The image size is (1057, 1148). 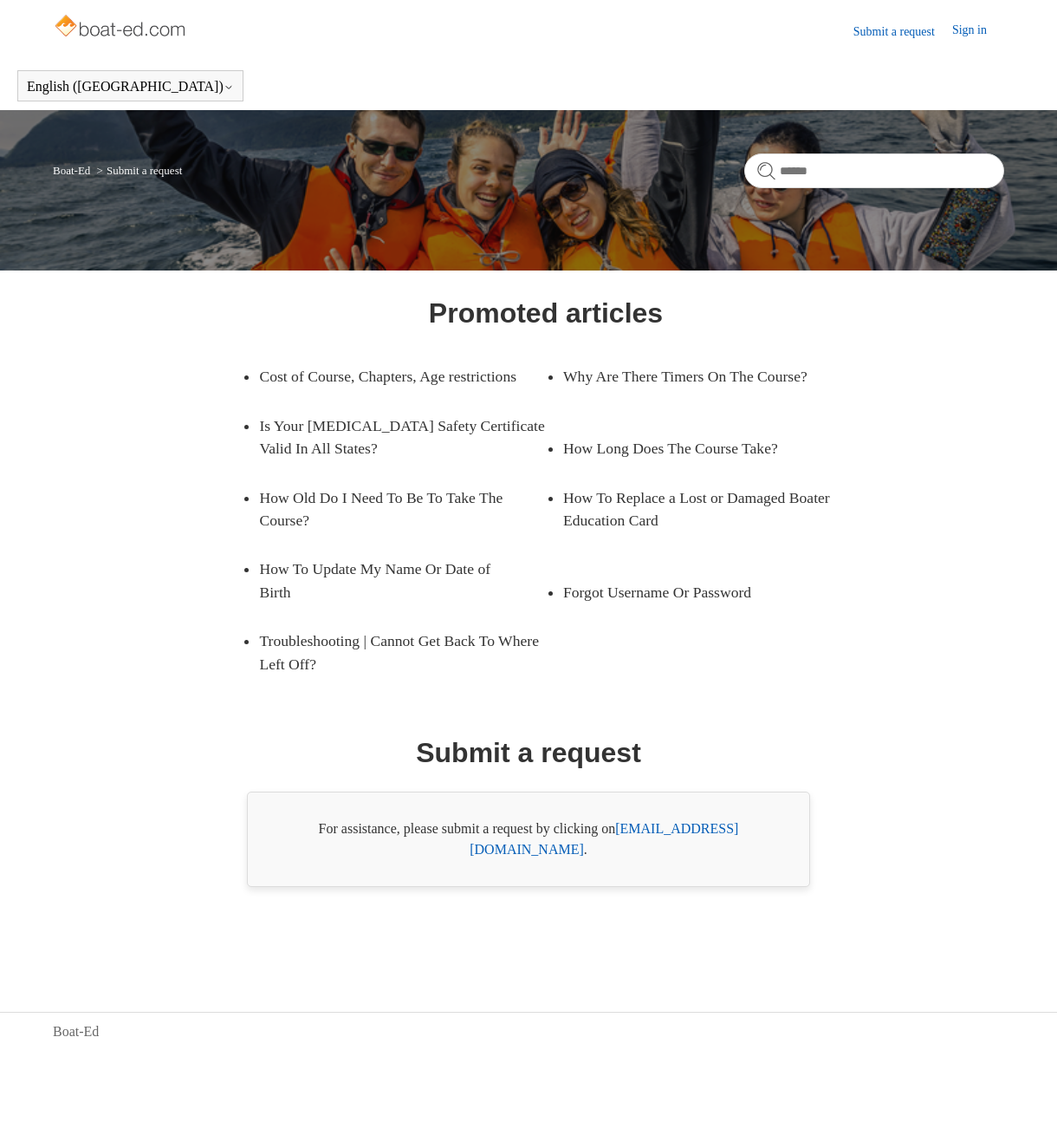 I want to click on a: Sign in, so click(x=979, y=31).